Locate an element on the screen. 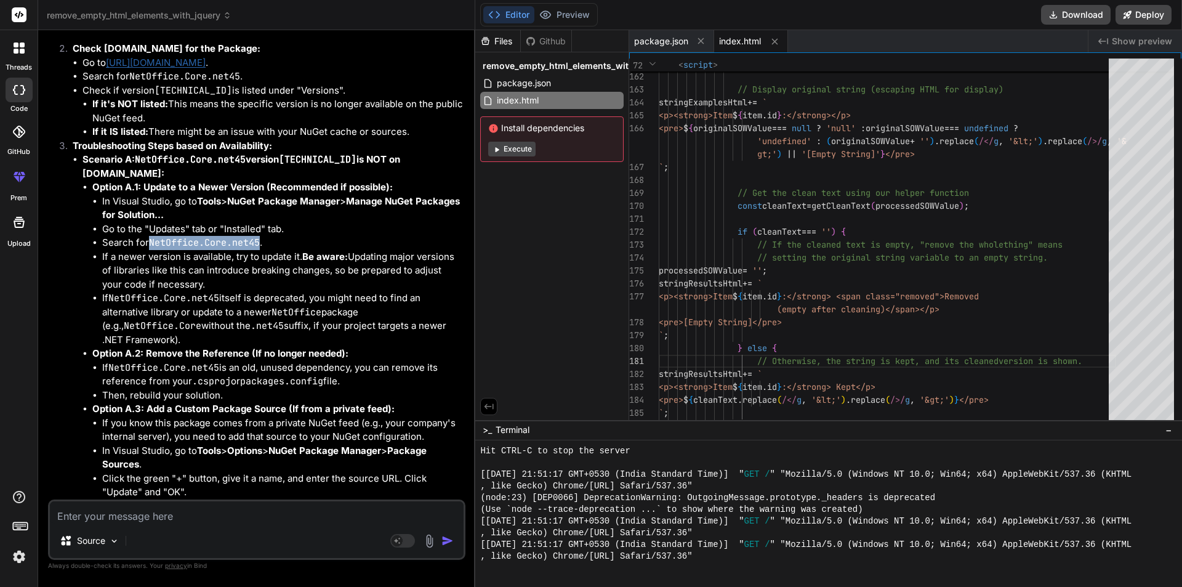 The width and height of the screenshot is (1182, 587). button: Editor is located at coordinates (508, 15).